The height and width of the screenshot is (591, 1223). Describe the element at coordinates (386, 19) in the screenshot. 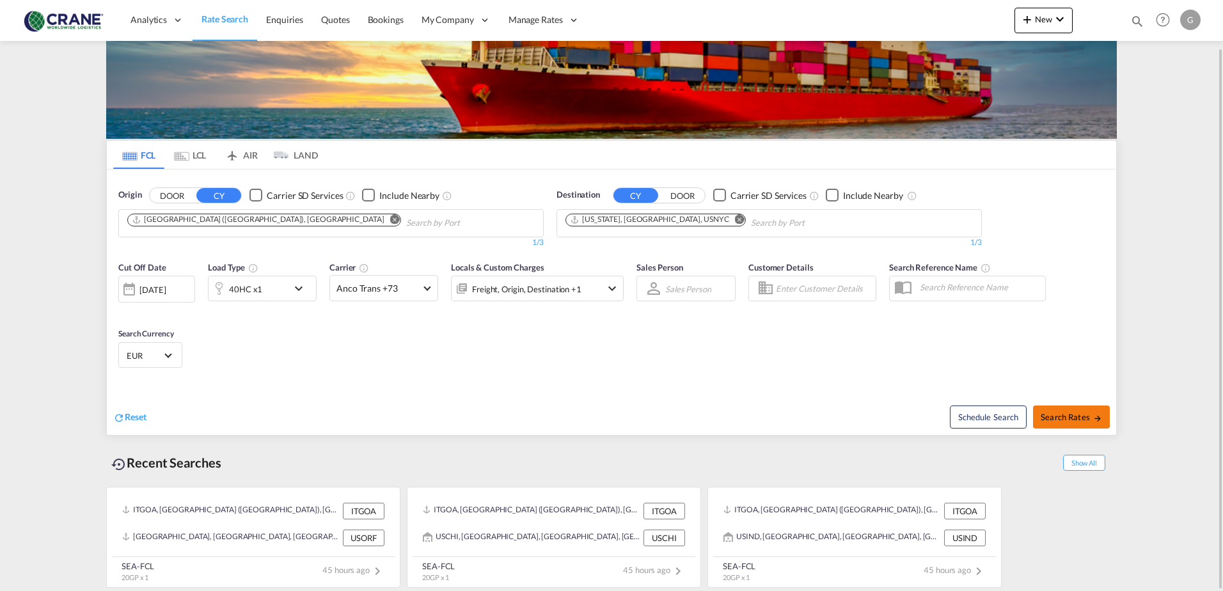

I see `span: Bookings` at that location.